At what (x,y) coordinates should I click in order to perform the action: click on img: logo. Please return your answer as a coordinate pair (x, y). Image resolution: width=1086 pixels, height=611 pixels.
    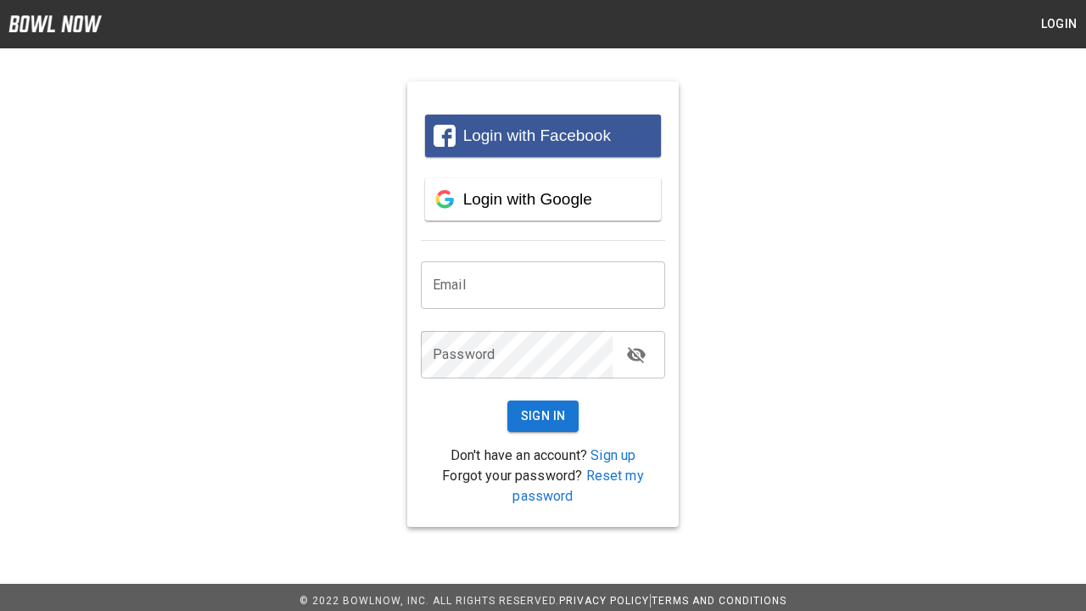
    Looking at the image, I should click on (55, 24).